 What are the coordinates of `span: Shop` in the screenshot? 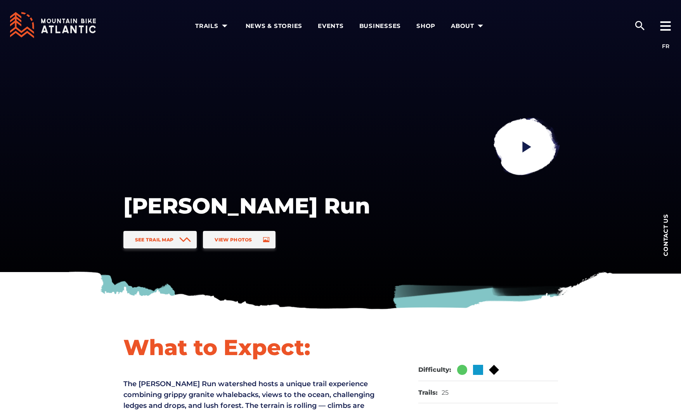 It's located at (426, 26).